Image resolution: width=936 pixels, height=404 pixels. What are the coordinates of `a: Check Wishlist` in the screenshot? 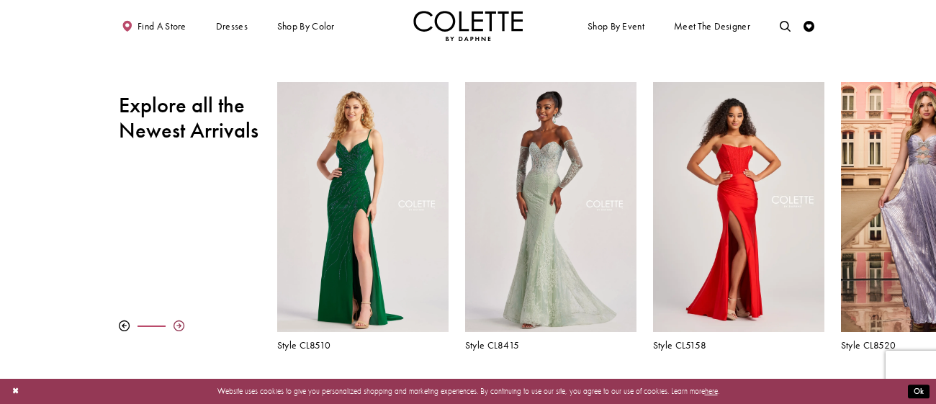 It's located at (808, 26).